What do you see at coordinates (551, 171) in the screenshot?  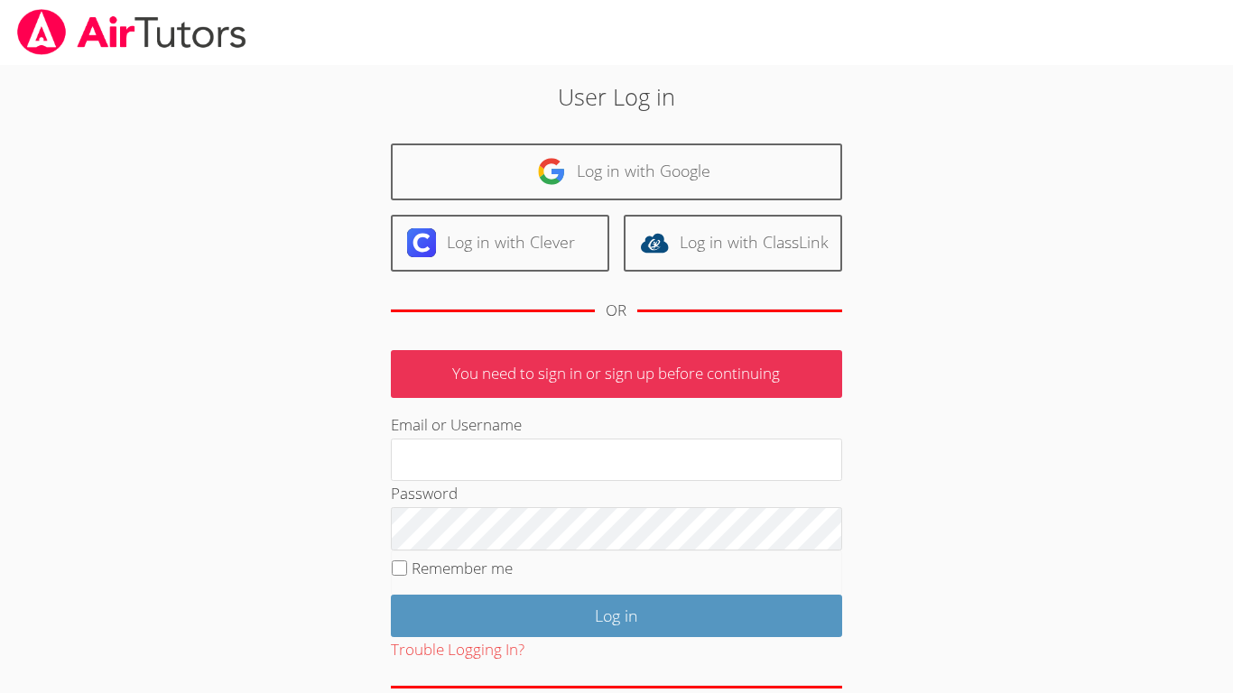 I see `img: google-logo-50288ca7cdecda66e5e0955fdab243c47b7ad437acaf1139b6f446037453330a.svg` at bounding box center [551, 171].